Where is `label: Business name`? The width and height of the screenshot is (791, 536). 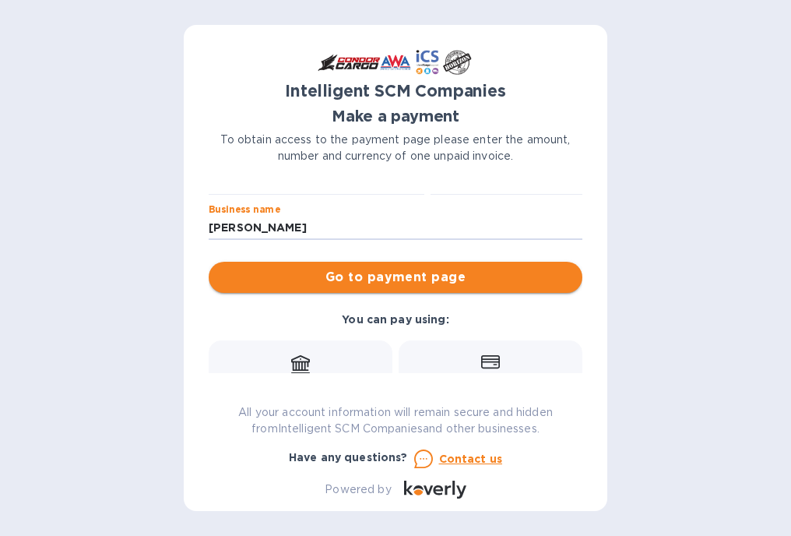
label: Business name is located at coordinates (244, 210).